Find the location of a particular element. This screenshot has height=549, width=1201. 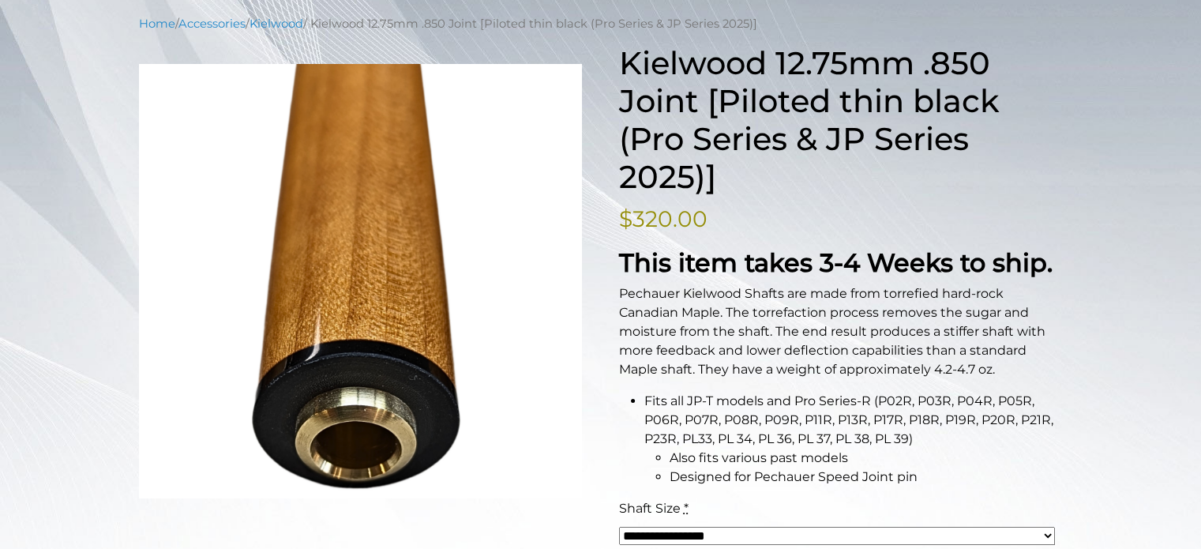

a: Accessories is located at coordinates (212, 24).